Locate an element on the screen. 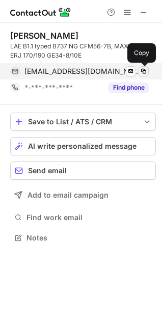 The width and height of the screenshot is (162, 325). span: Find work email is located at coordinates (89, 217).